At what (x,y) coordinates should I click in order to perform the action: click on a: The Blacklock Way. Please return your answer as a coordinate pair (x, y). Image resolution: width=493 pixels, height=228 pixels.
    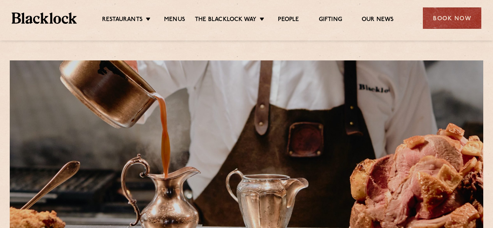
    Looking at the image, I should click on (225, 20).